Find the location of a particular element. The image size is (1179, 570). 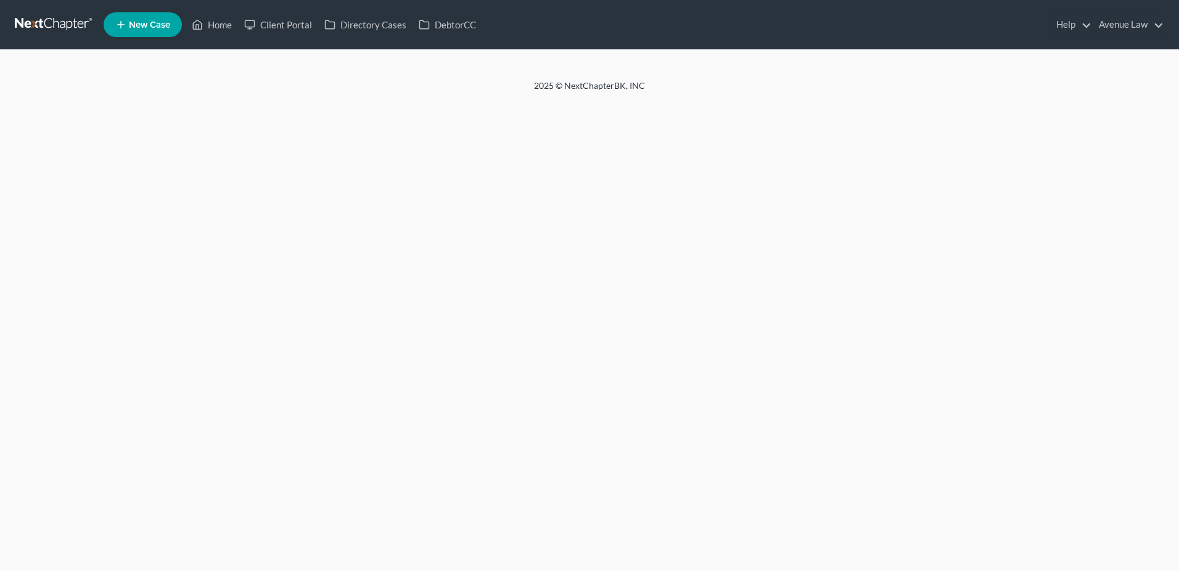

a: Client Portal is located at coordinates (278, 25).